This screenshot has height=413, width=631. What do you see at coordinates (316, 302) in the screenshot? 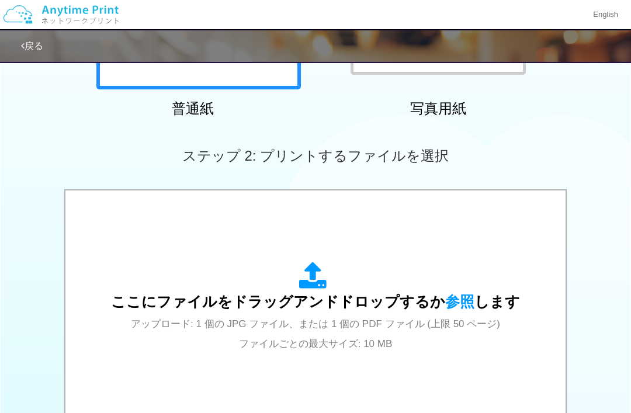
I see `span: ここにファイルをドラッグアンドドロップするか します` at bounding box center [316, 302].